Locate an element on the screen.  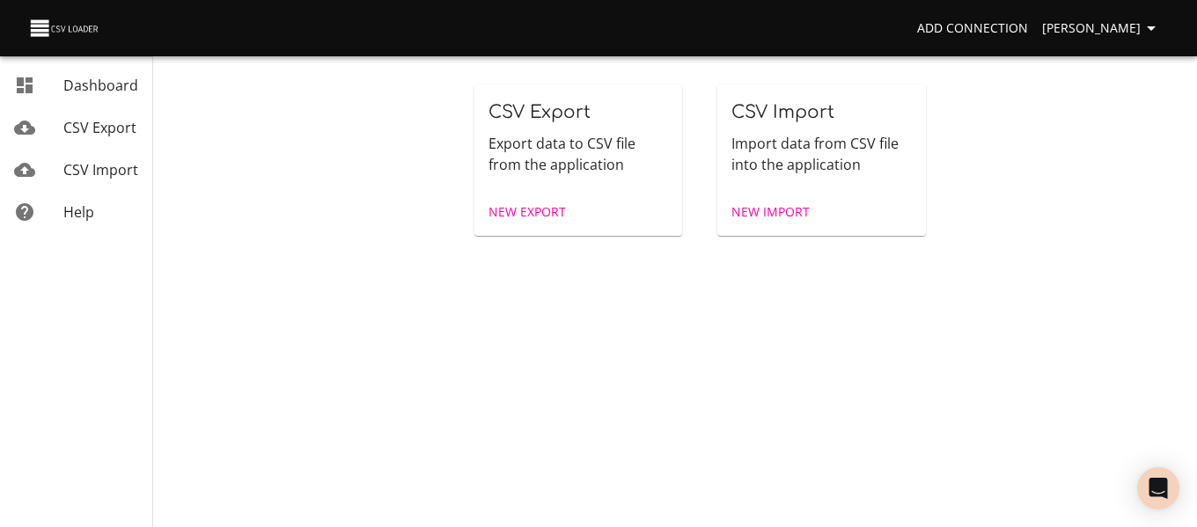
div: Open Intercom Messenger is located at coordinates (1158, 489).